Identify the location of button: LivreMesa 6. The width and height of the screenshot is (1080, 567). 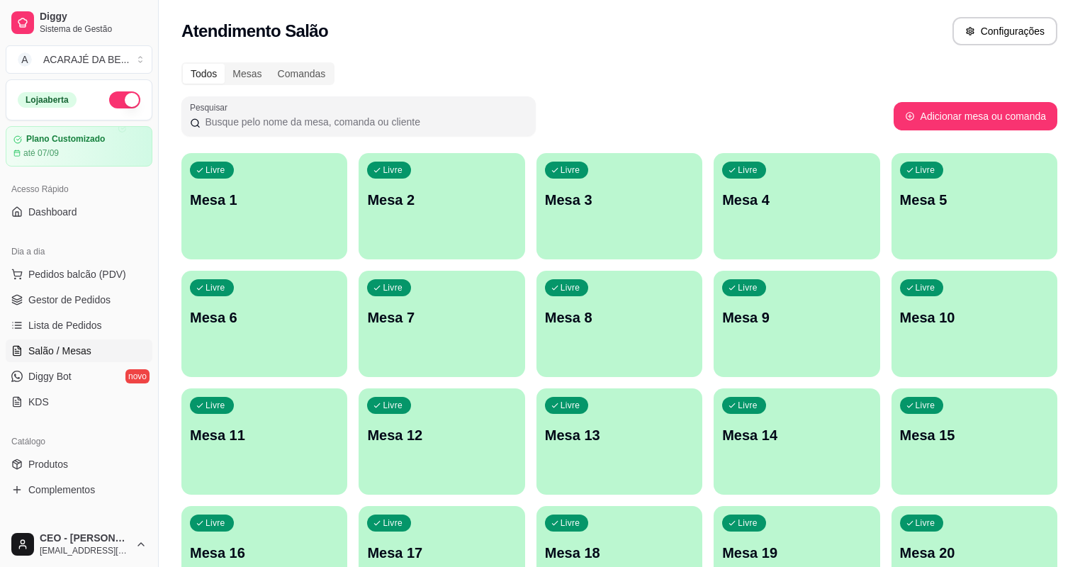
(264, 324).